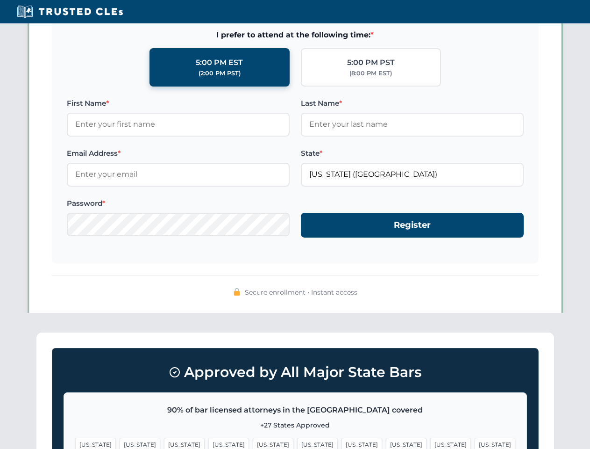  Describe the element at coordinates (178, 153) in the screenshot. I see `label: Email Address` at that location.